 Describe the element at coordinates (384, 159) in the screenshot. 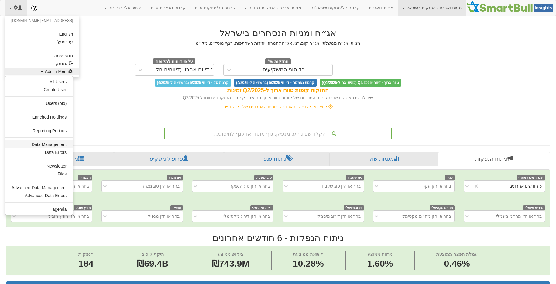

I see `a: מגמות שוק` at that location.